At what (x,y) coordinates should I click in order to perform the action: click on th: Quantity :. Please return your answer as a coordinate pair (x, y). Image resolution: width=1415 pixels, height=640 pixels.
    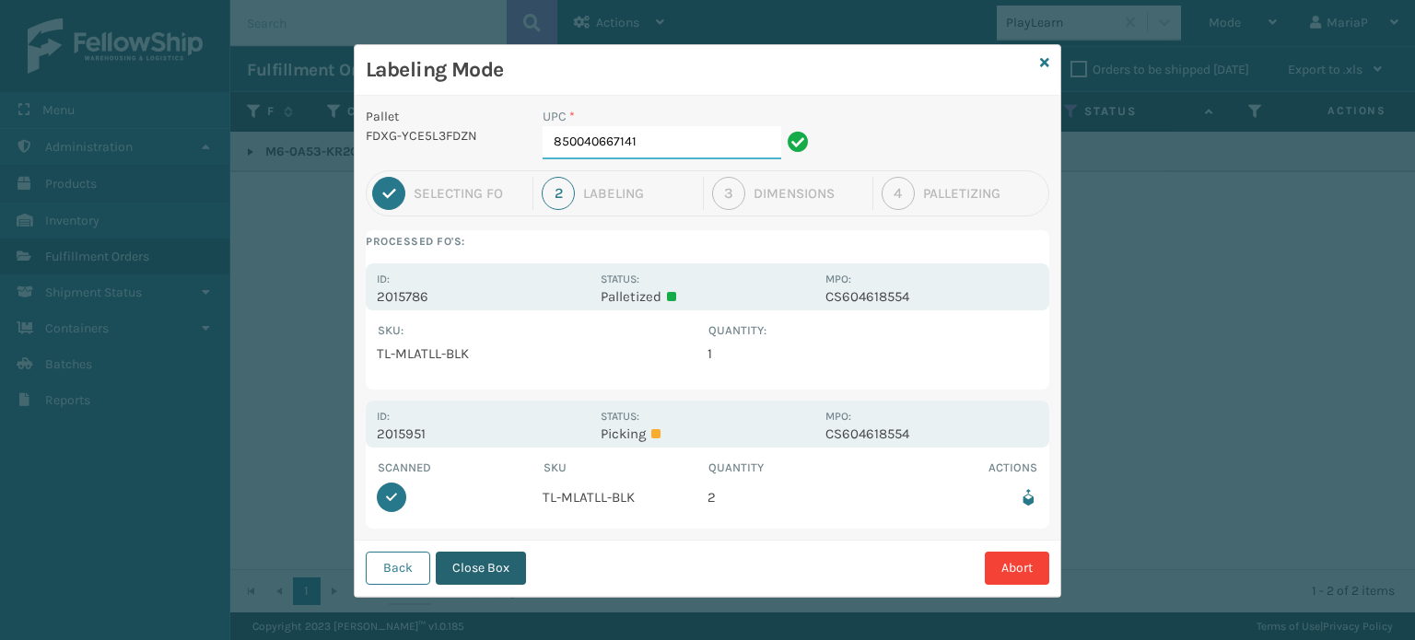
    Looking at the image, I should click on (872, 331).